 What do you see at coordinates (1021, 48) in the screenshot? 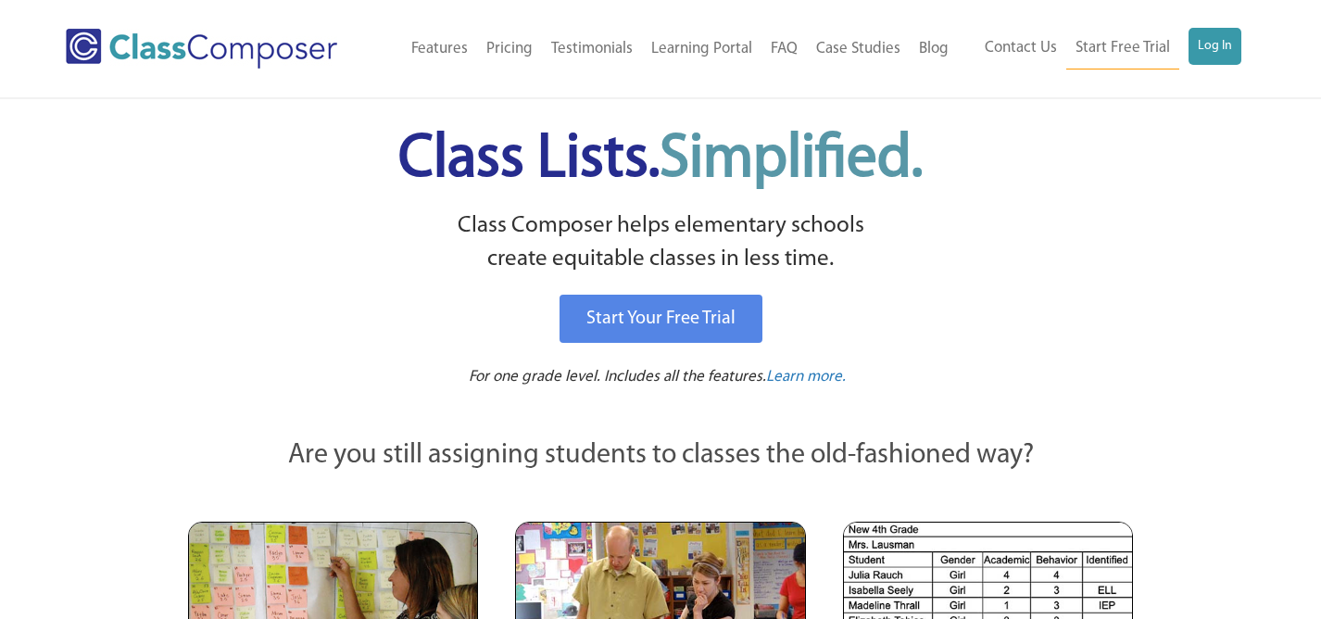
I see `a: Contact Us` at bounding box center [1021, 48].